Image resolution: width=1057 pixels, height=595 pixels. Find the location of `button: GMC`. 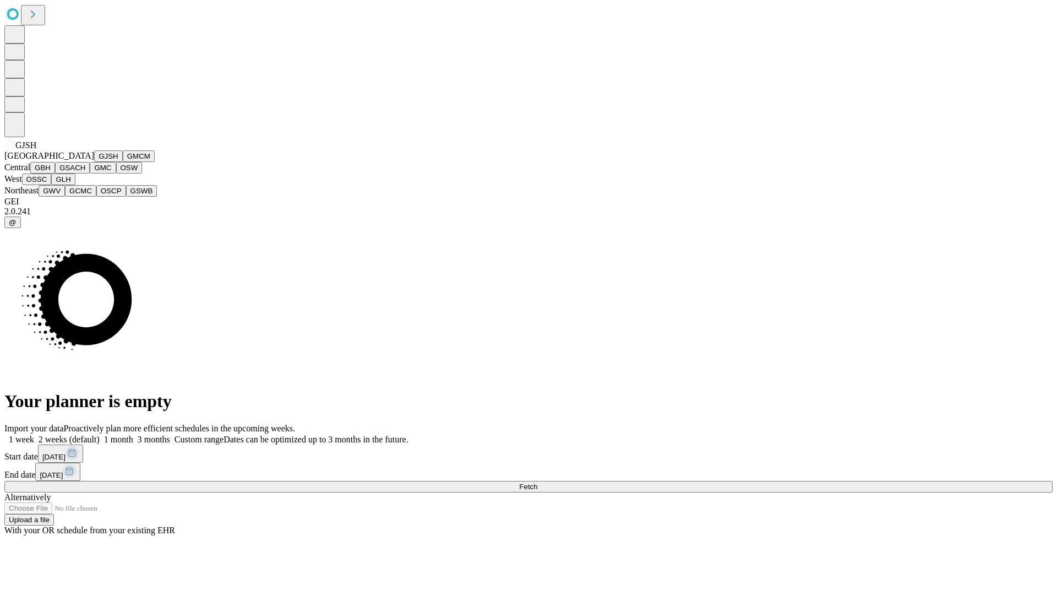

button: GMC is located at coordinates (102, 167).